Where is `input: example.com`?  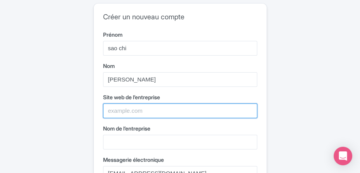 input: example.com is located at coordinates (180, 111).